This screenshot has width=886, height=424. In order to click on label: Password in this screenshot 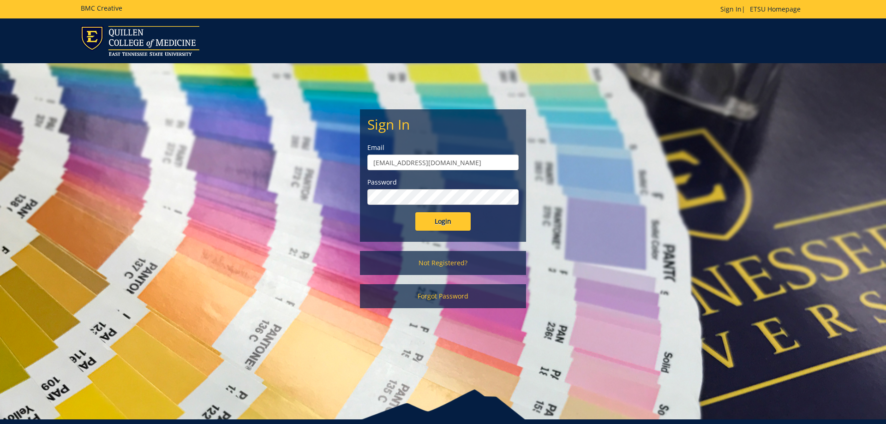, I will do `click(443, 182)`.